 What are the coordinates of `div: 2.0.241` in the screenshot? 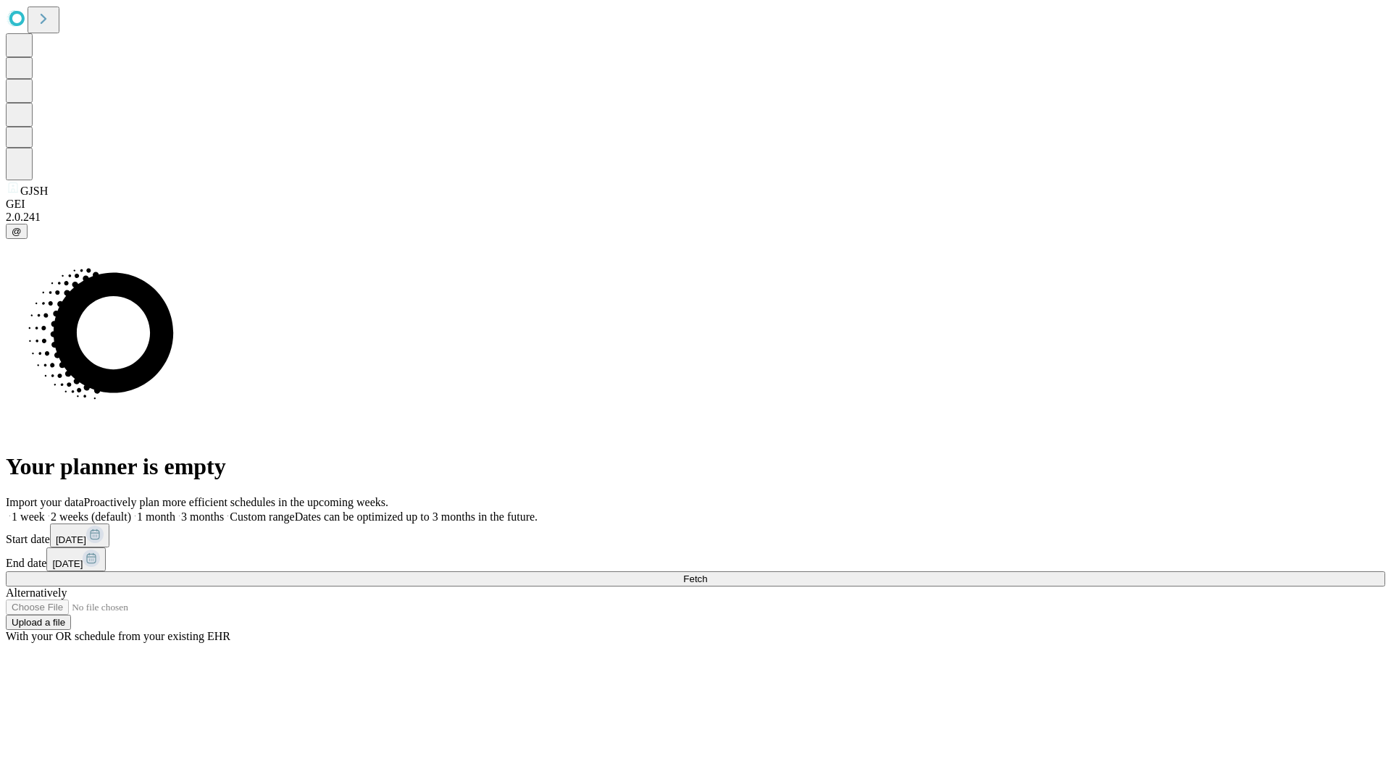 It's located at (695, 217).